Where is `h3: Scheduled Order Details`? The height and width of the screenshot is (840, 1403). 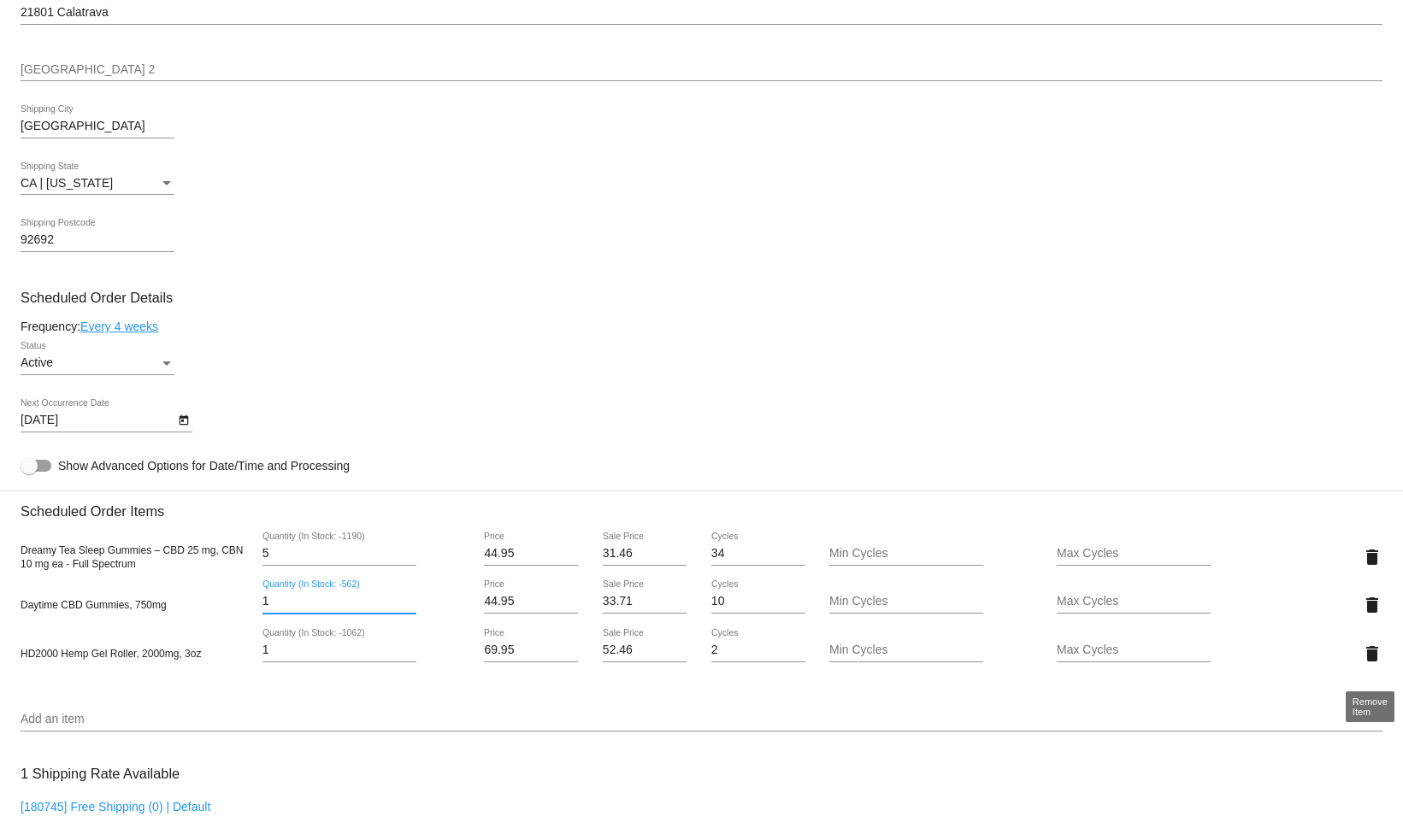 h3: Scheduled Order Details is located at coordinates (701, 298).